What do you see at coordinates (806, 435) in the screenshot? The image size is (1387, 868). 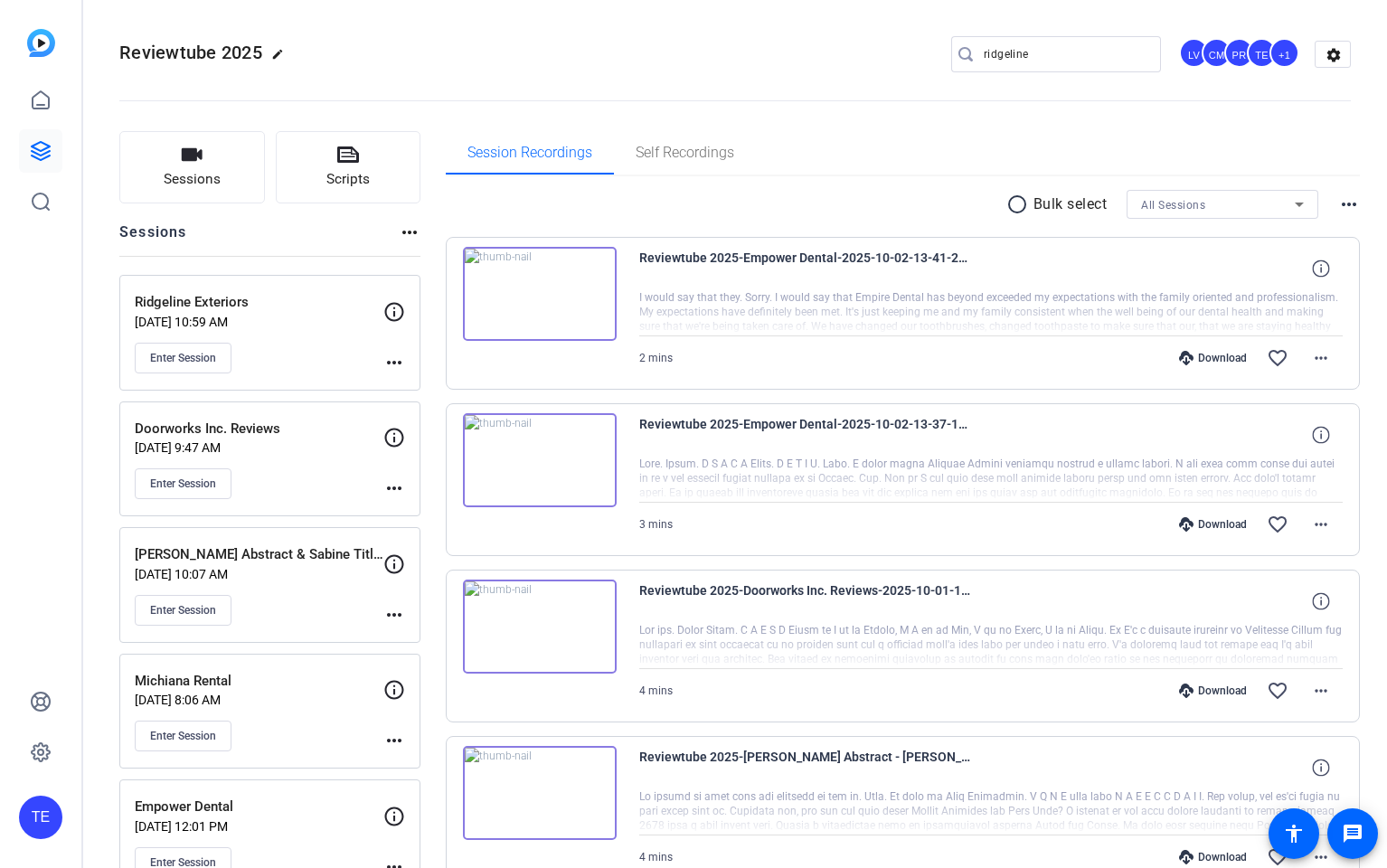 I see `span: Reviewtube 2025-Empower Dental-2025-10-02-13-37-15-896-0` at bounding box center [806, 435].